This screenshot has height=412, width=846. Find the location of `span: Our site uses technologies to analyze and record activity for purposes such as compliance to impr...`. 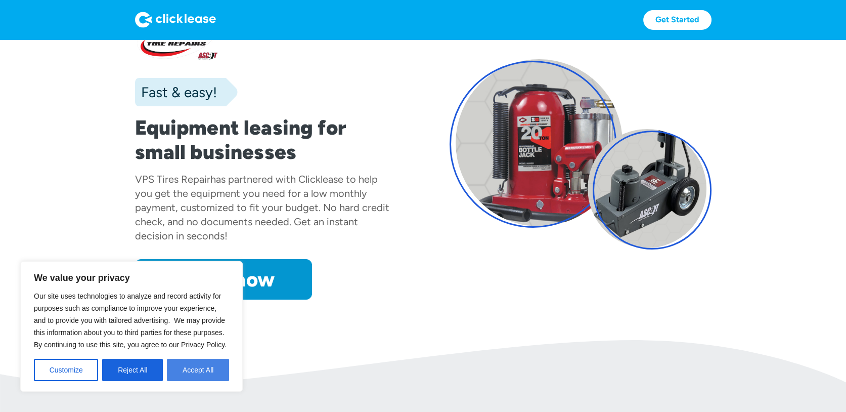

span: Our site uses technologies to analyze and record activity for purposes such as compliance to impr... is located at coordinates (130, 320).